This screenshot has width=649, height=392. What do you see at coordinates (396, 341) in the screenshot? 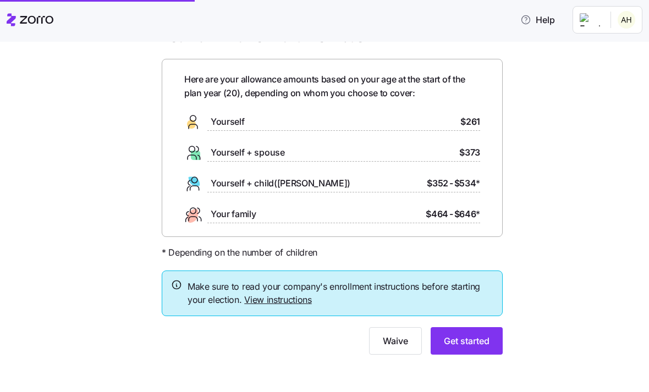
I see `button: Waive` at bounding box center [396, 341].